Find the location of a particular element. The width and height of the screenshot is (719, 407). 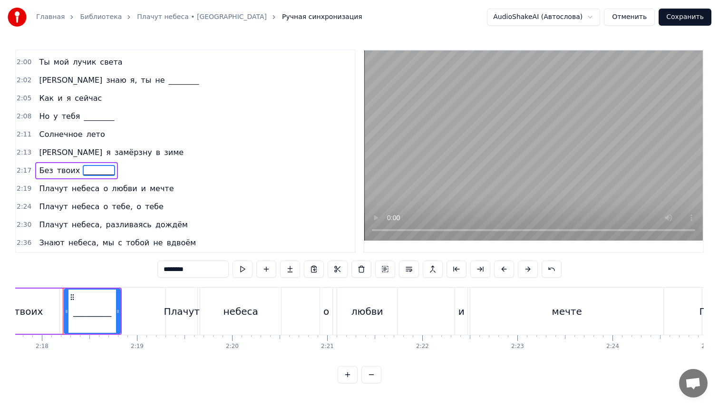

span: Солнечное is located at coordinates (60, 134).